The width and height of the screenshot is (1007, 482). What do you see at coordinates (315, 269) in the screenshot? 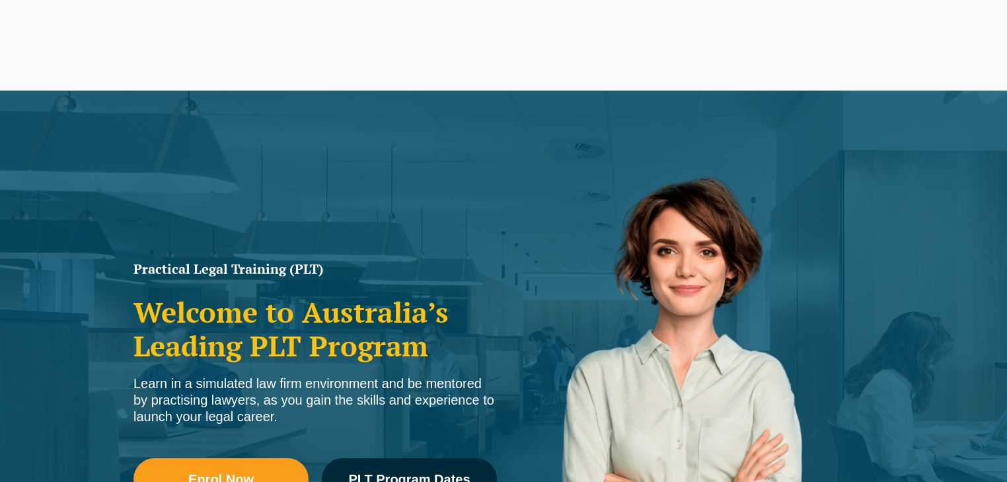
I see `h1: Practical Legal Training (PLT)` at bounding box center [315, 269].